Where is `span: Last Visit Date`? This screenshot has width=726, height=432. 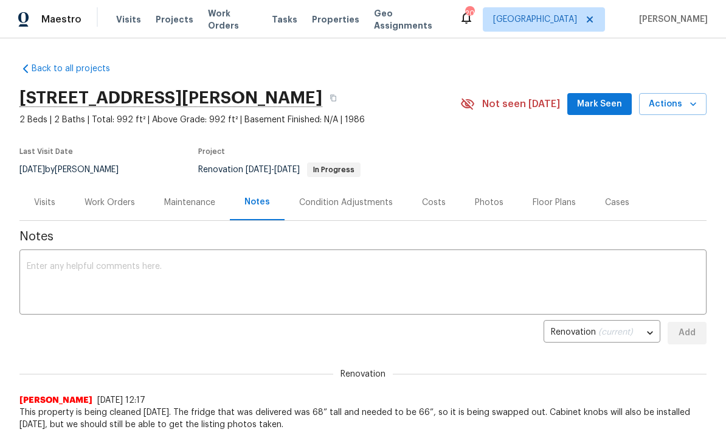 span: Last Visit Date is located at coordinates (46, 151).